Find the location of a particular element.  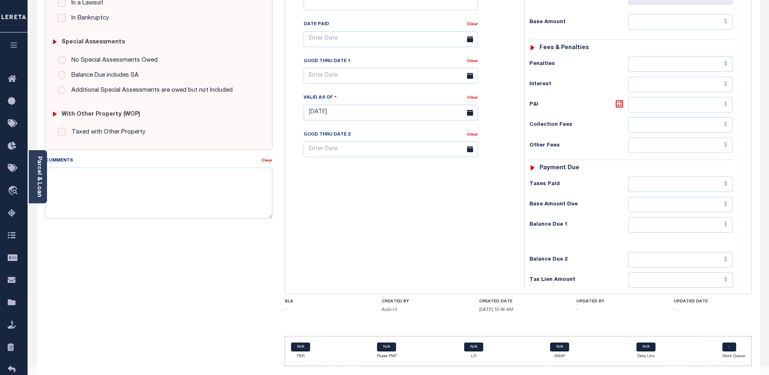

h4: UPDATED DATE is located at coordinates (713, 301).